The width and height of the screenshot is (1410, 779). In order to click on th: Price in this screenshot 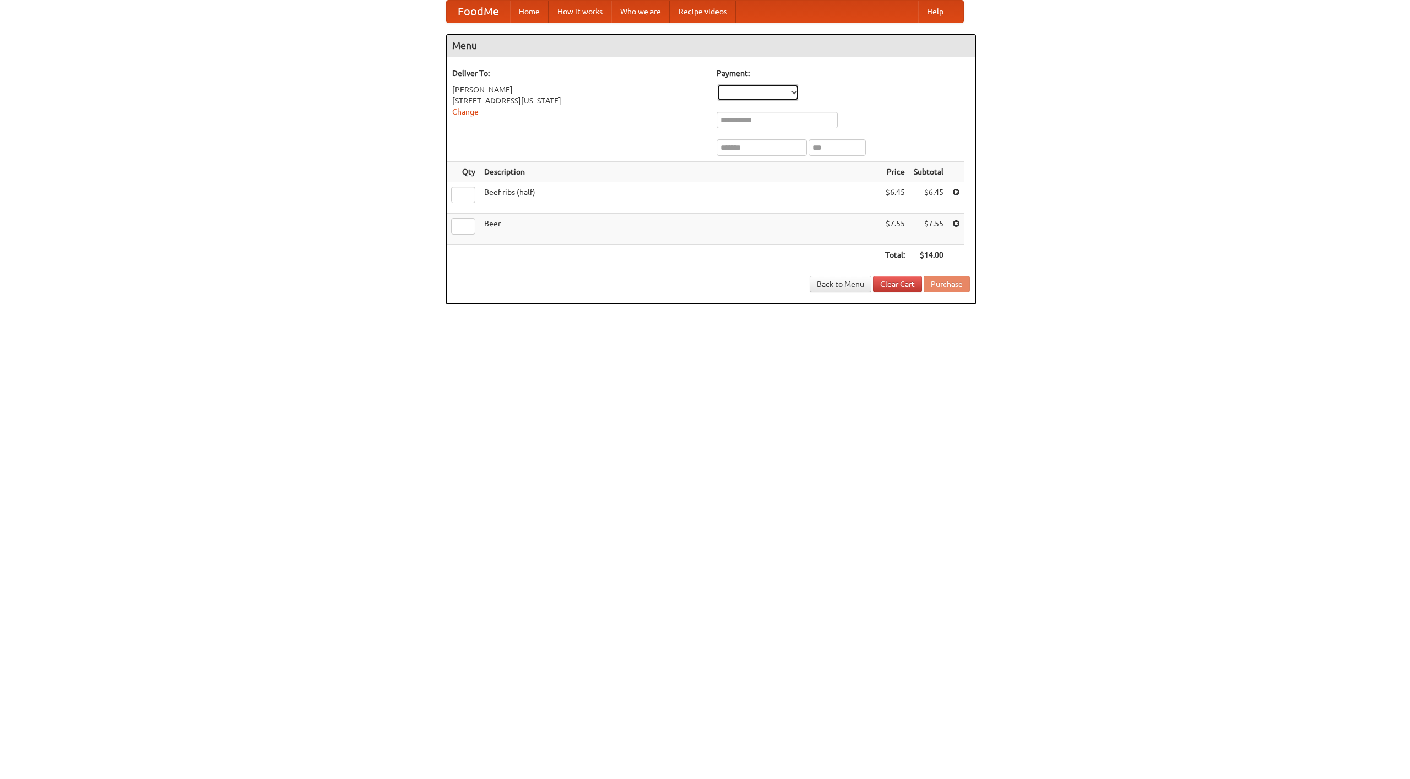, I will do `click(895, 172)`.